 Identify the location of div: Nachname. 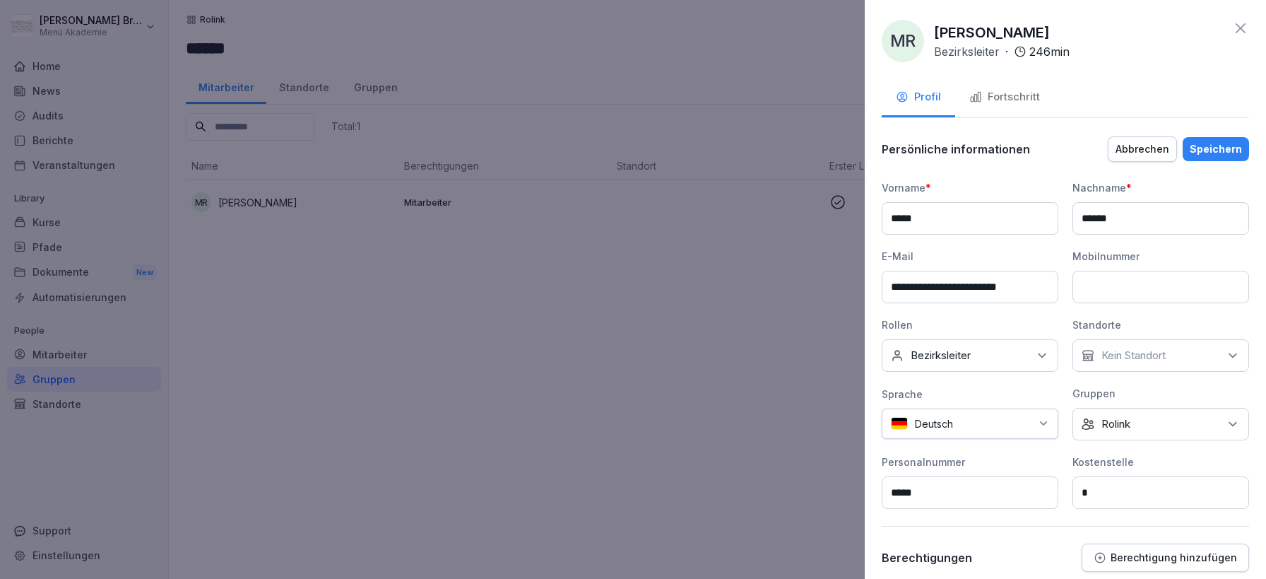
(1161, 187).